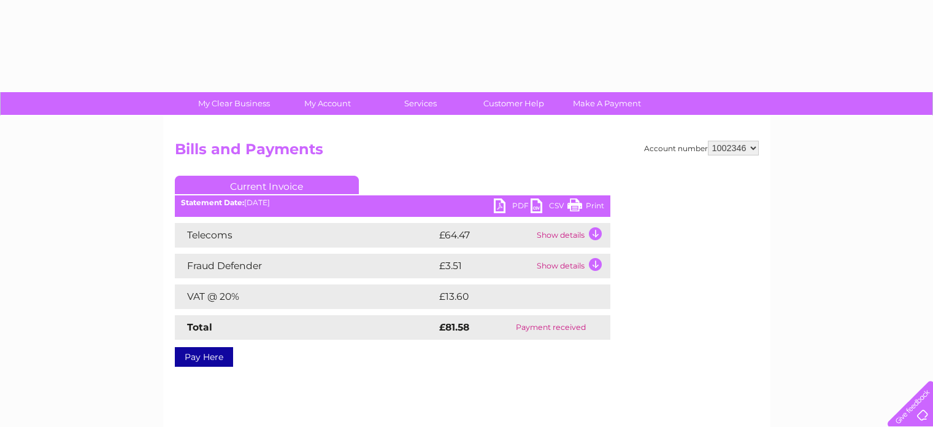  I want to click on a: My Account, so click(327, 103).